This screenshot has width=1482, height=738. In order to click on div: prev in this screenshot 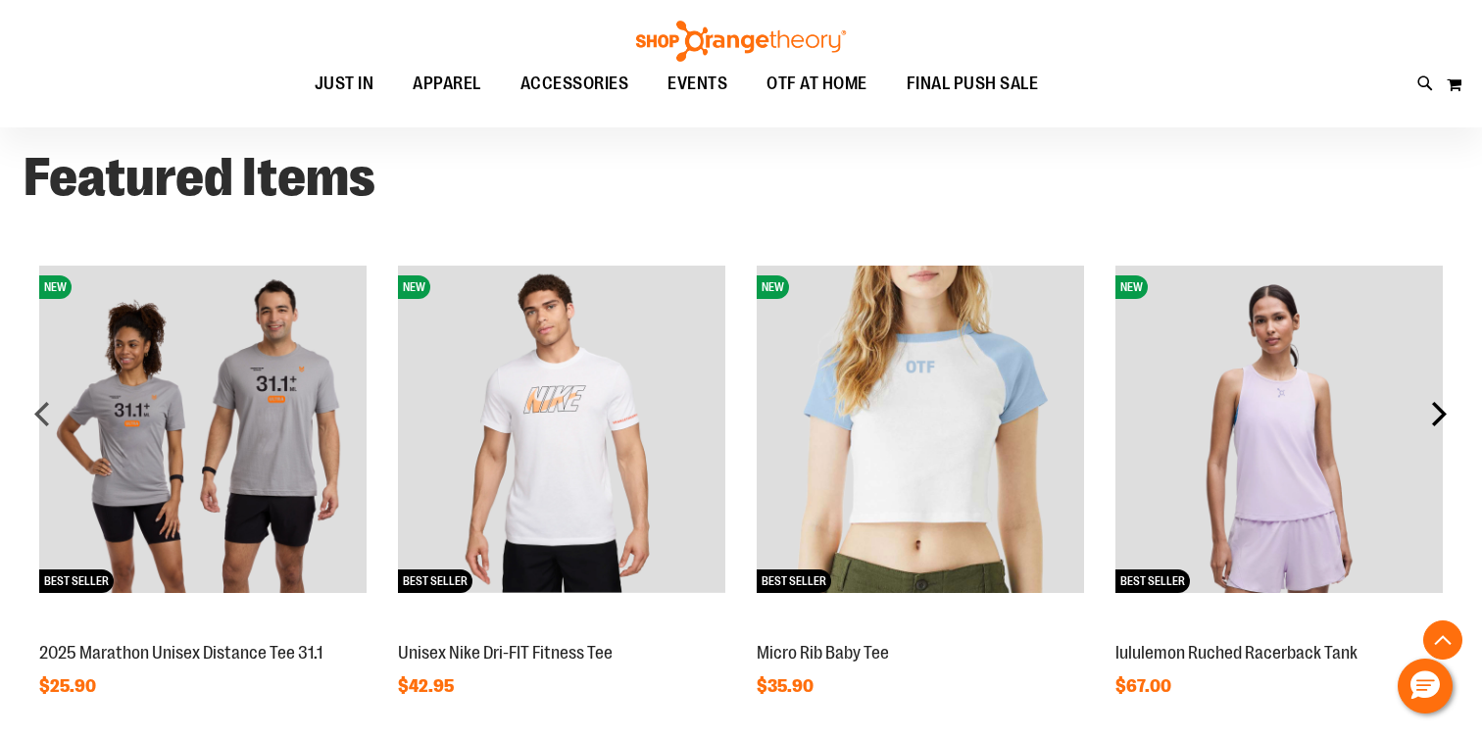, I will do `click(43, 414)`.